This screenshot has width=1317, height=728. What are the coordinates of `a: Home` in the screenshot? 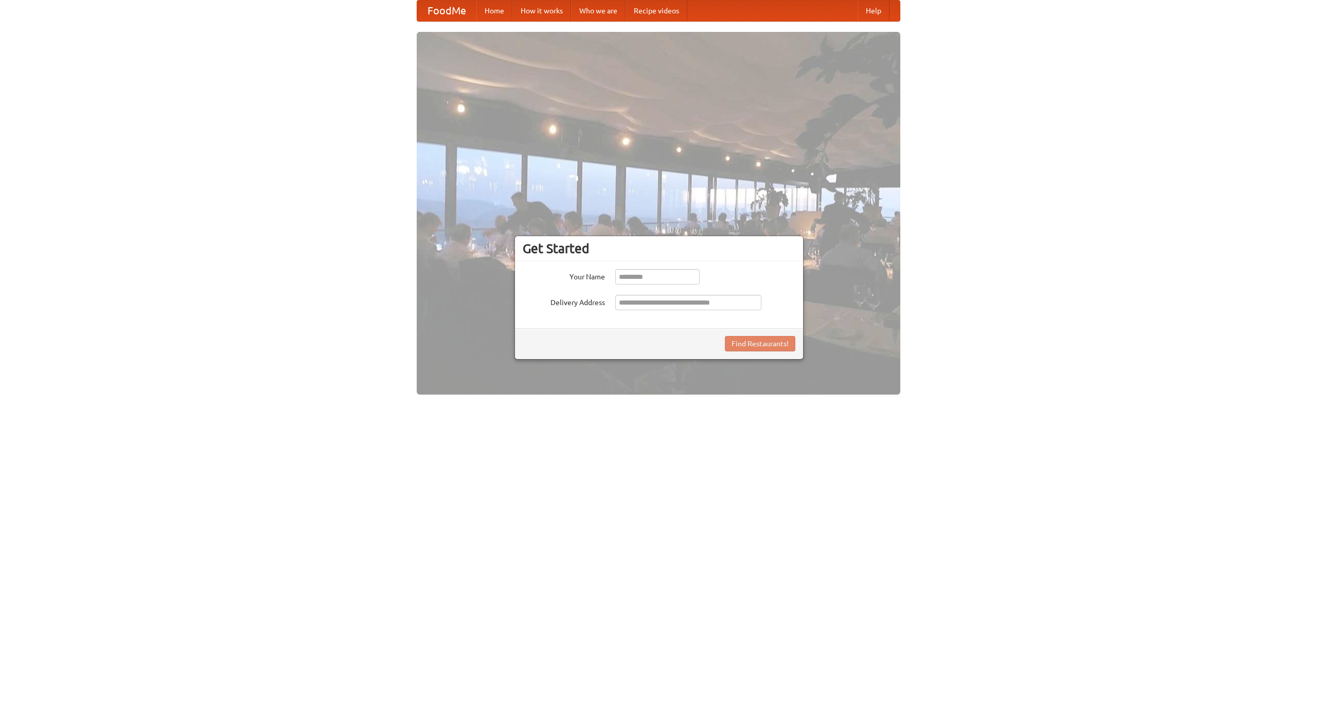 It's located at (494, 11).